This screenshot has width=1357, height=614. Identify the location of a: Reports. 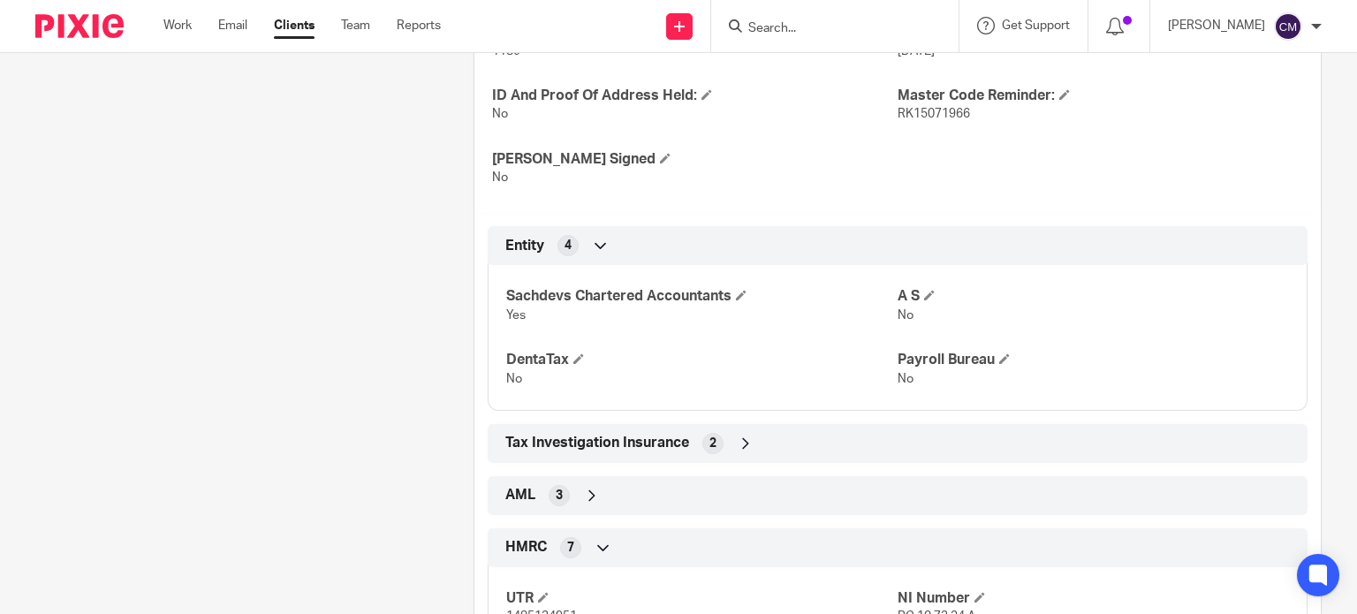
(419, 26).